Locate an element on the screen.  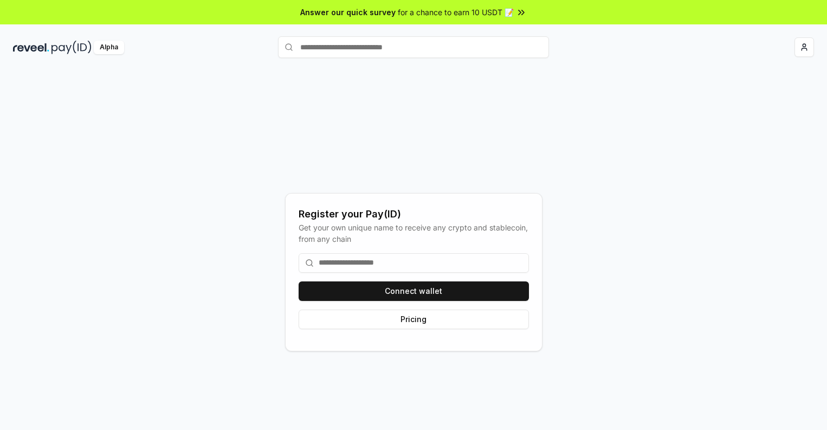
img: reveel_dark is located at coordinates (31, 47).